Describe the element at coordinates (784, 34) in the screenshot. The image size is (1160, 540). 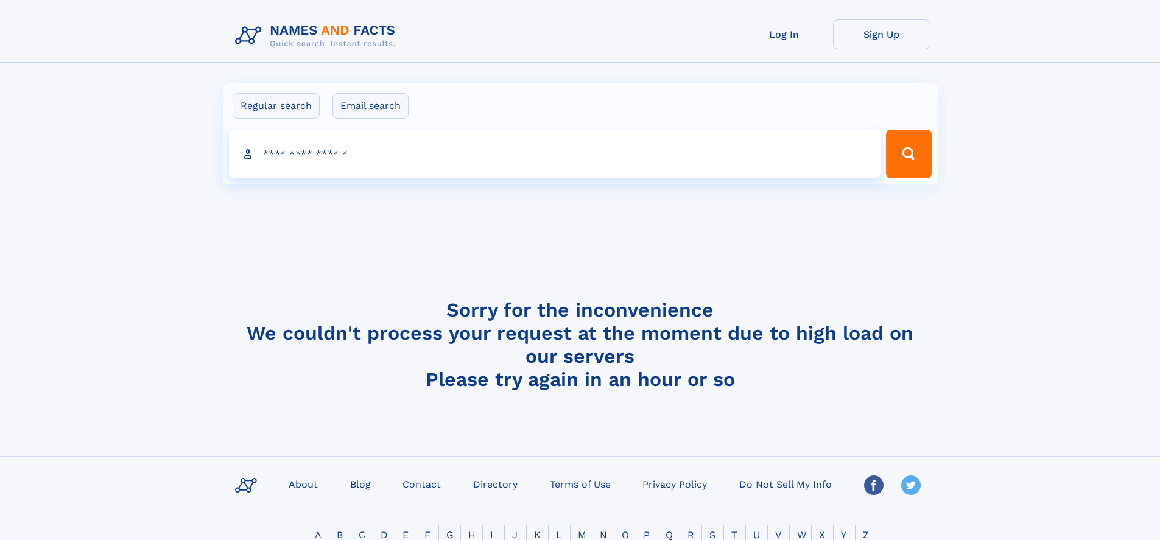
I see `a: Log In` at that location.